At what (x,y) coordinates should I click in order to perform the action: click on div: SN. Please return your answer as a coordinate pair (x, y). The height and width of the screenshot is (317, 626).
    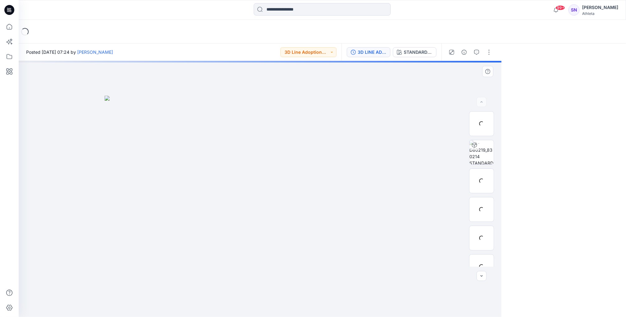
    Looking at the image, I should click on (574, 10).